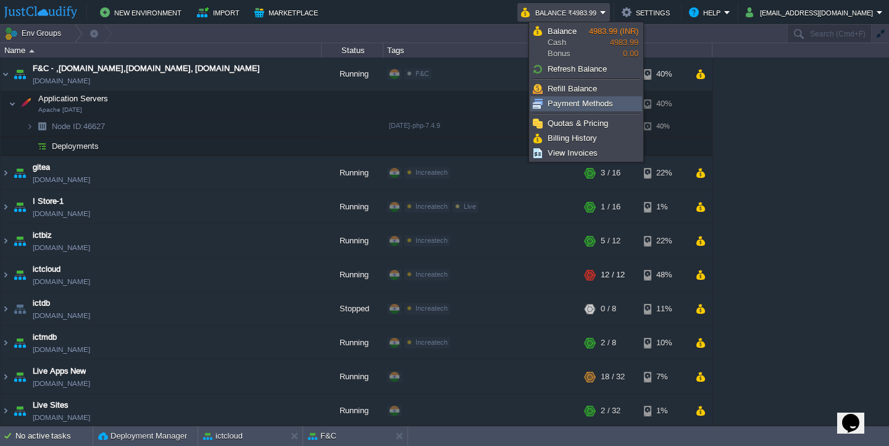 The height and width of the screenshot is (446, 889). Describe the element at coordinates (78, 126) in the screenshot. I see `a: Node ID:46627` at that location.